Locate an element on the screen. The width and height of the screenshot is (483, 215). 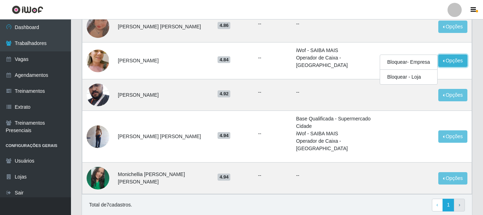
button: Bloquear - Empresa is located at coordinates (408, 62).